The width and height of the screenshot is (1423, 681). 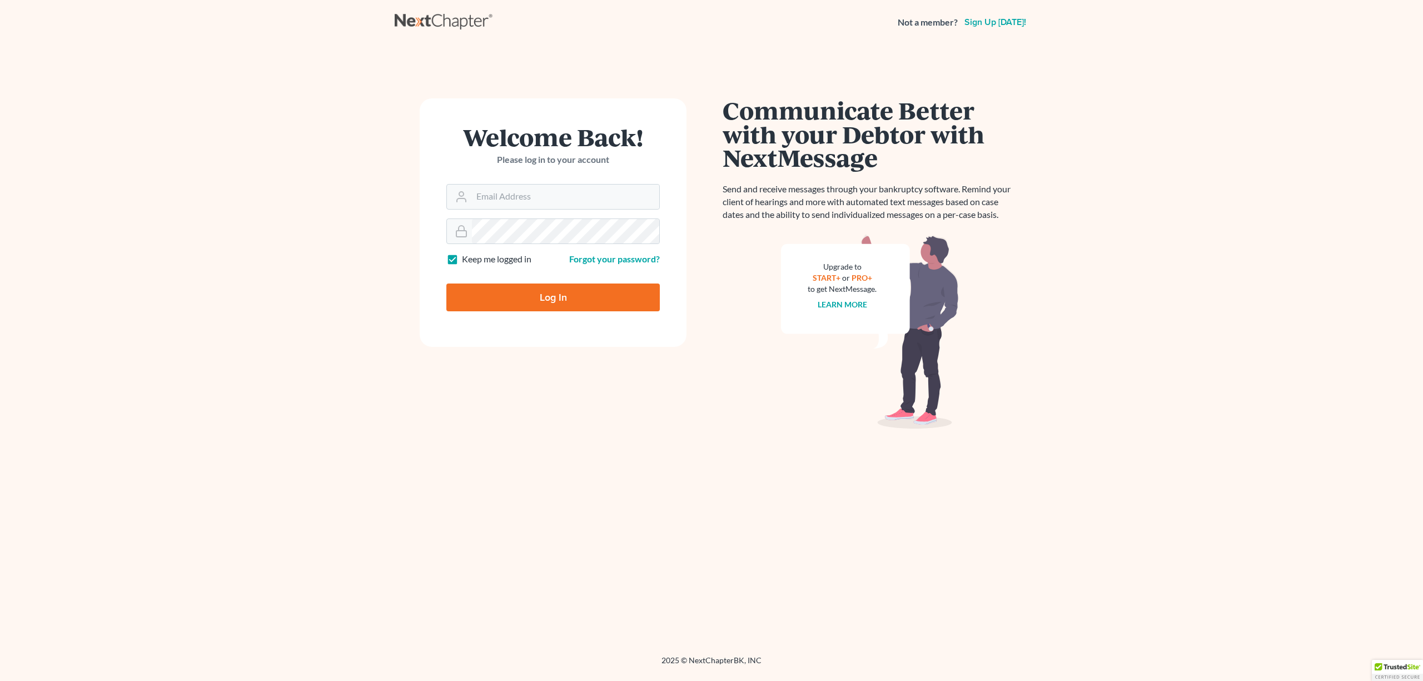 What do you see at coordinates (842, 267) in the screenshot?
I see `div: Upgrade to` at bounding box center [842, 267].